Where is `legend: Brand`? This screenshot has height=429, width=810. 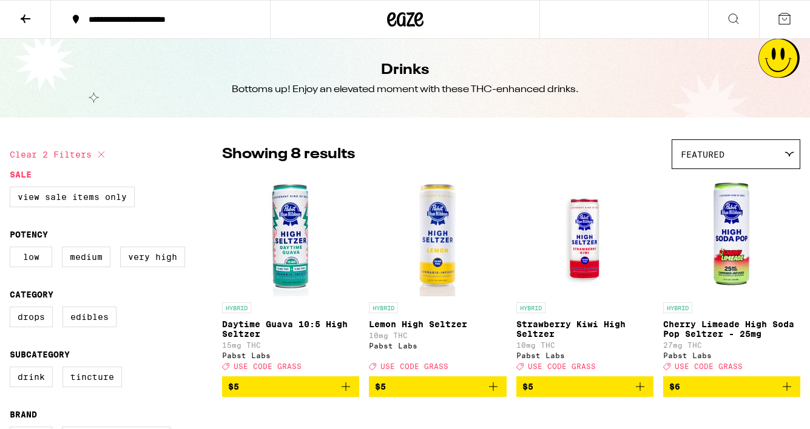
legend: Brand is located at coordinates (23, 415).